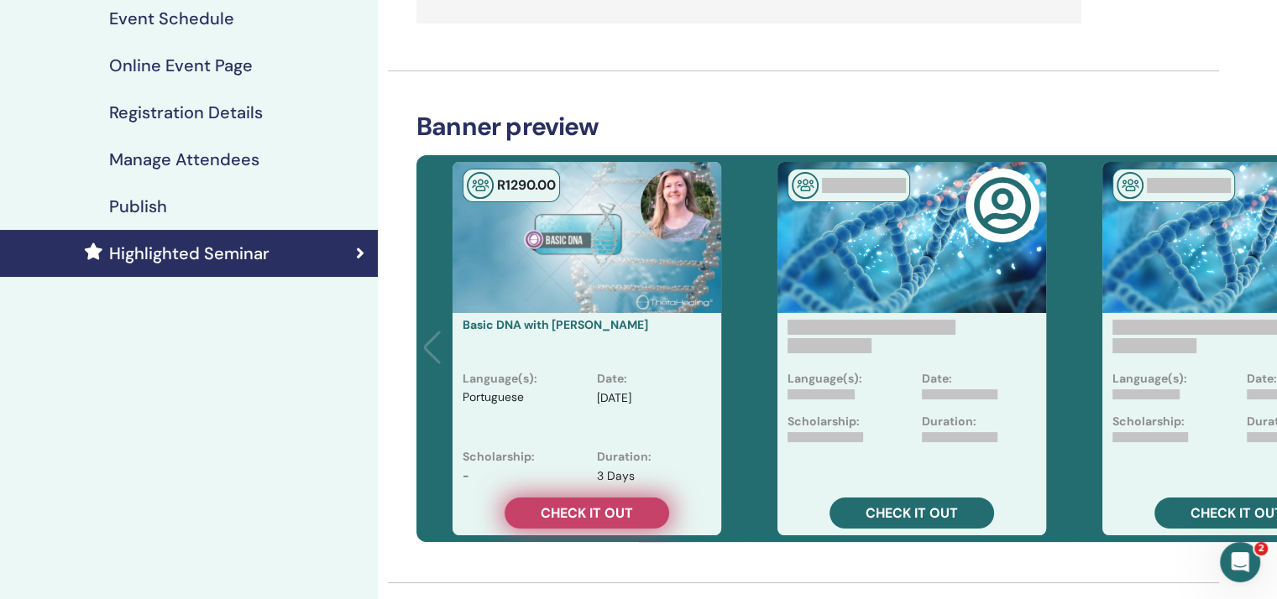 The height and width of the screenshot is (599, 1277). I want to click on p: Scholarship :, so click(499, 457).